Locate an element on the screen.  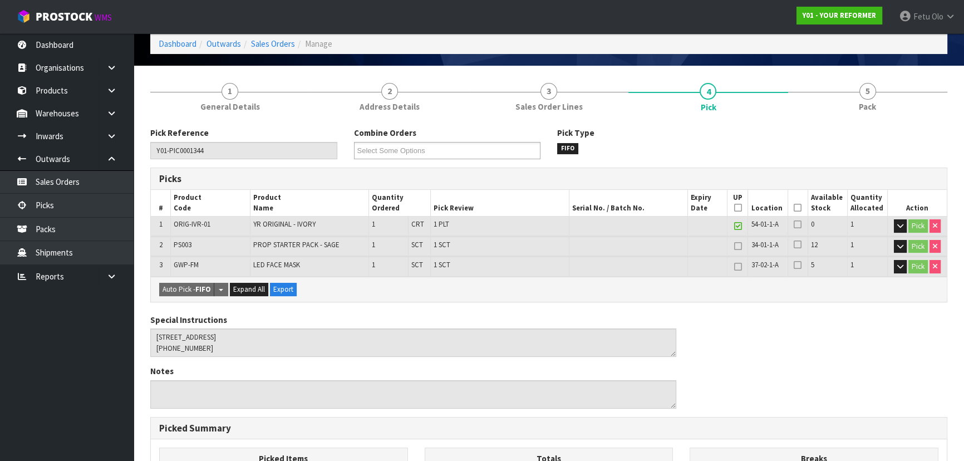
span: GWP-FM is located at coordinates (186, 264).